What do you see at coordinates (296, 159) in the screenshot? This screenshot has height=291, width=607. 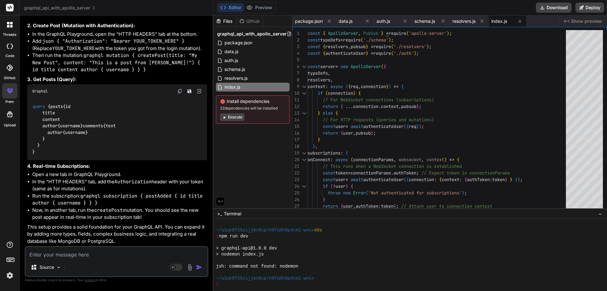 I see `div: 20` at bounding box center [296, 159].